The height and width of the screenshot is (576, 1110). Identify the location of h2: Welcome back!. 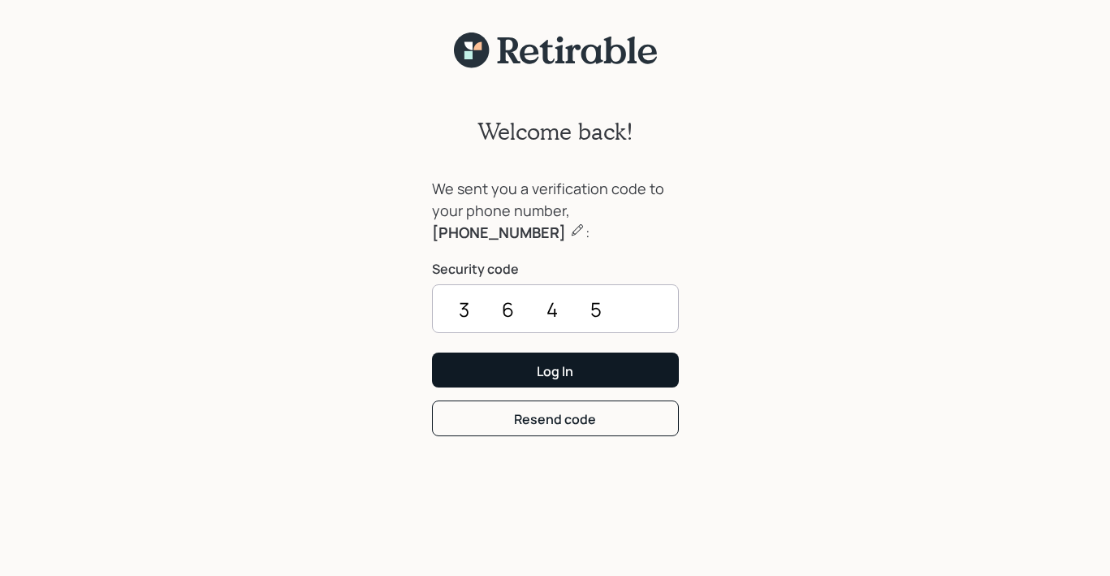
(556, 132).